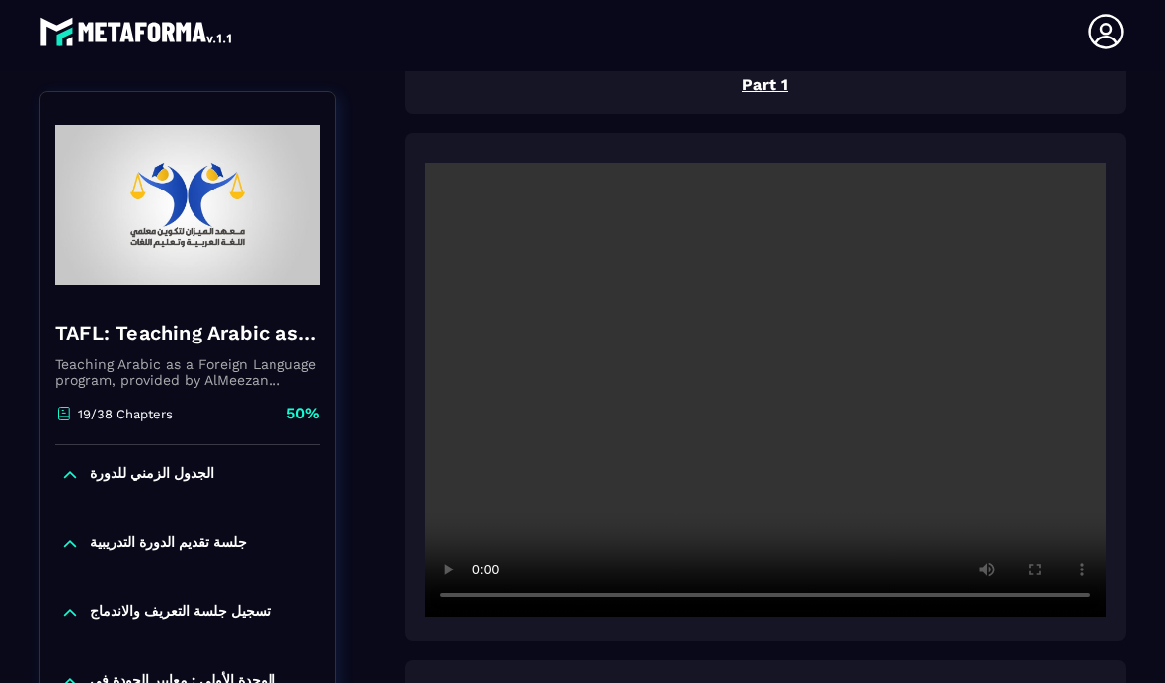 This screenshot has width=1165, height=683. What do you see at coordinates (168, 544) in the screenshot?
I see `p: جلسة تقديم الدورة التدريبية` at bounding box center [168, 544].